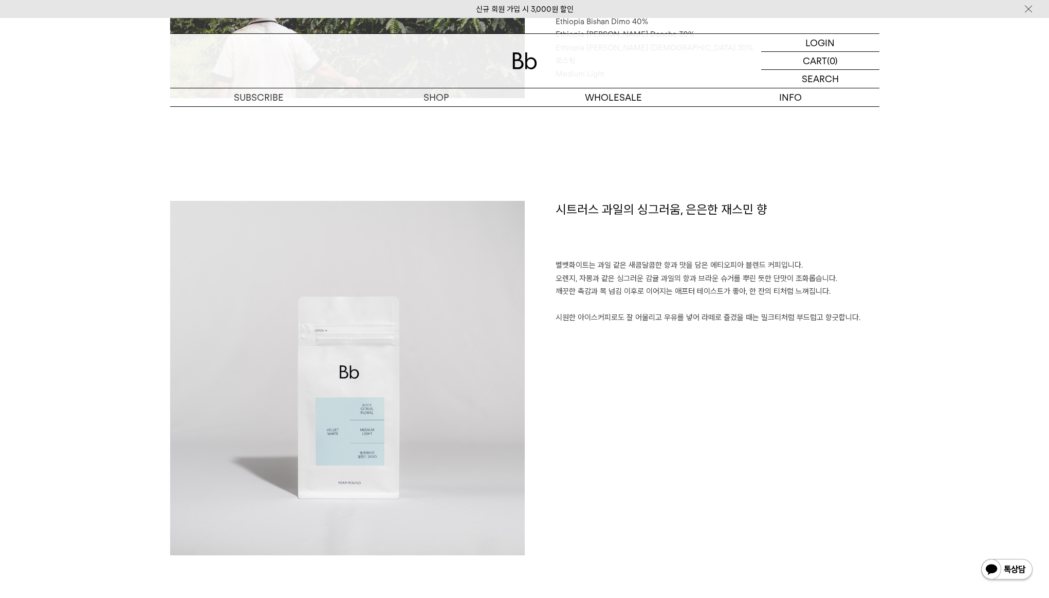 Image resolution: width=1049 pixels, height=598 pixels. Describe the element at coordinates (525, 61) in the screenshot. I see `img: 로고` at that location.